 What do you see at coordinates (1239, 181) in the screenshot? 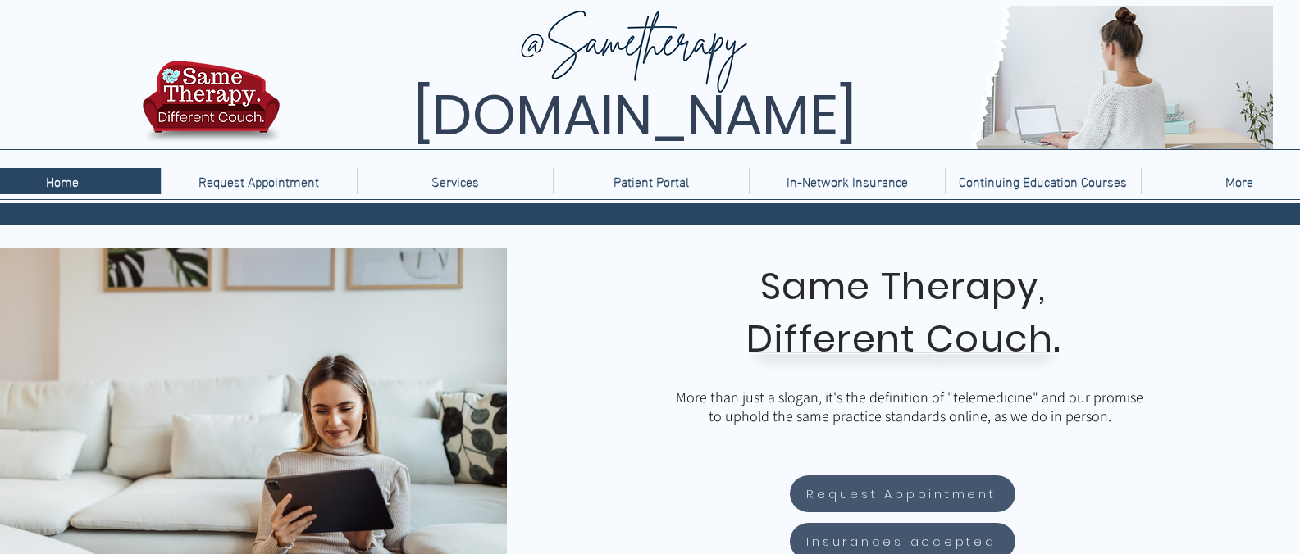
I see `p: More` at bounding box center [1239, 181].